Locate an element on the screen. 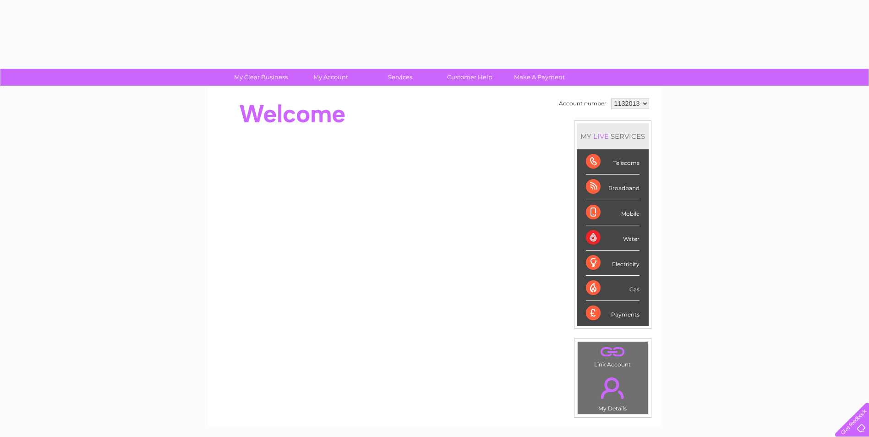 Image resolution: width=869 pixels, height=437 pixels. div: Water is located at coordinates (613, 238).